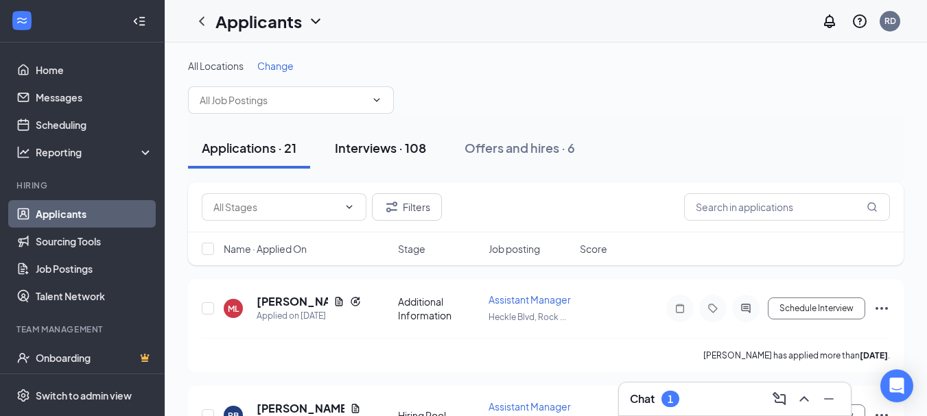 The image size is (927, 416). What do you see at coordinates (139, 21) in the screenshot?
I see `svg: Collapse` at bounding box center [139, 21].